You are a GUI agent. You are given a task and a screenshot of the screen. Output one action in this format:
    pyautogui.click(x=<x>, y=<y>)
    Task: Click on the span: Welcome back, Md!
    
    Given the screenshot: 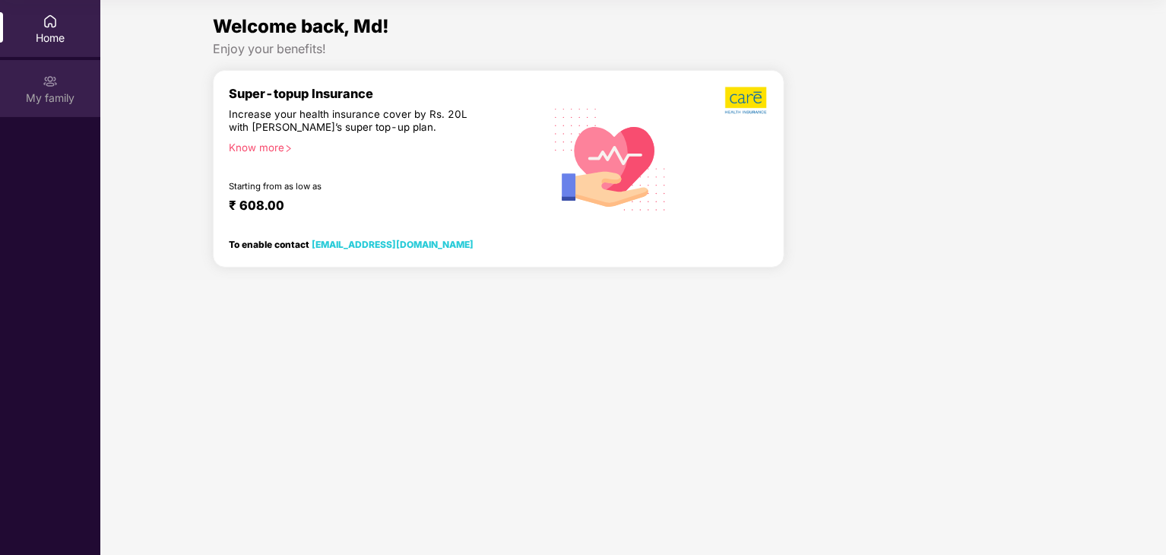 What is the action you would take?
    pyautogui.click(x=301, y=26)
    